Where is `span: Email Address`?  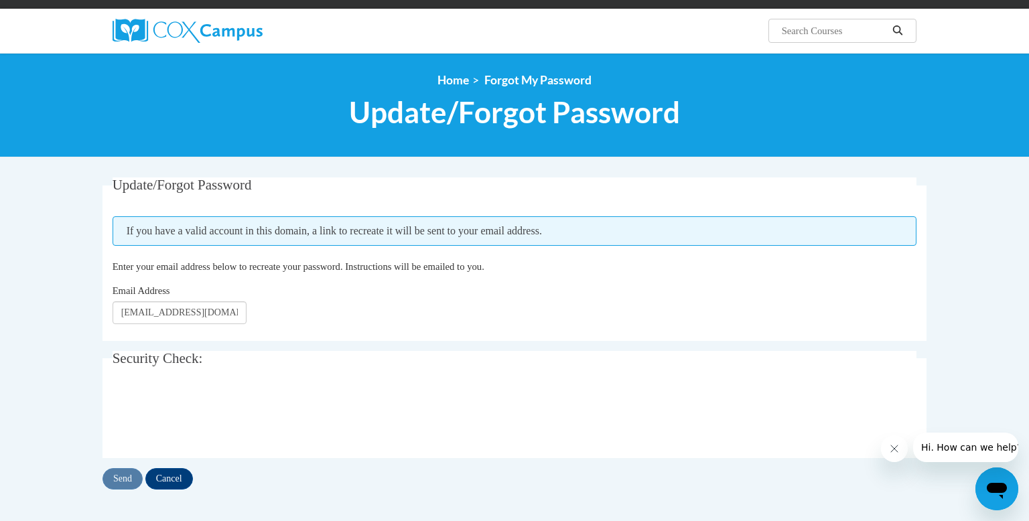
span: Email Address is located at coordinates (141, 291).